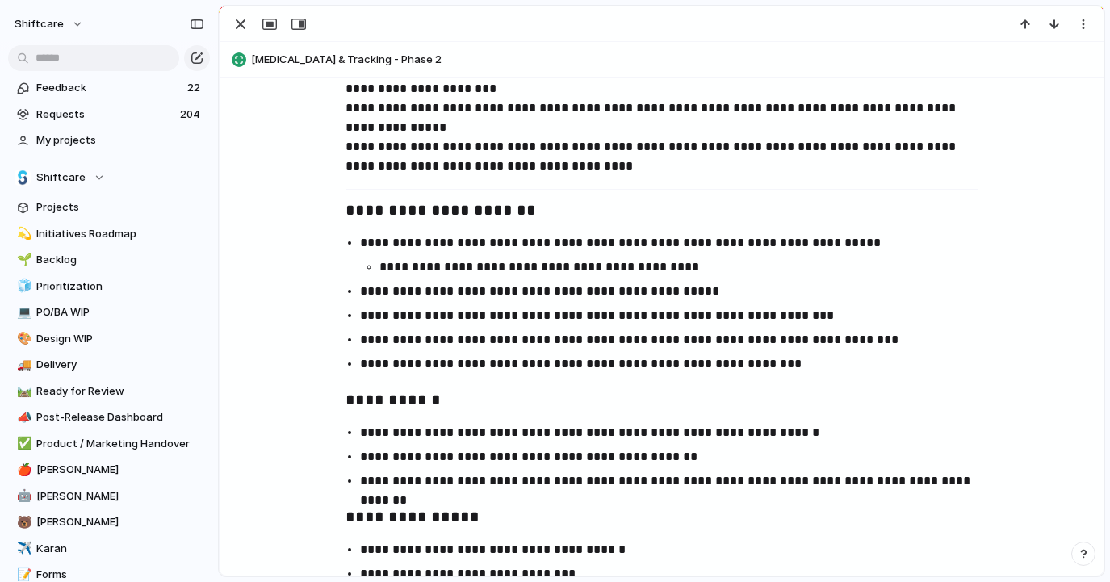 This screenshot has height=582, width=1110. I want to click on span: Design WIP, so click(120, 339).